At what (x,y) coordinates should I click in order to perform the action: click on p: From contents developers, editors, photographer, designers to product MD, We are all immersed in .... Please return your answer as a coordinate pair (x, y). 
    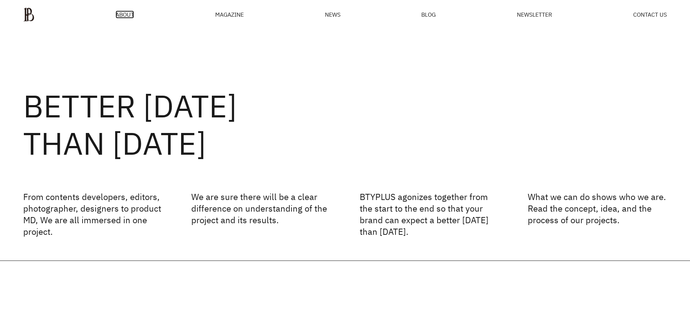
    Looking at the image, I should click on (93, 214).